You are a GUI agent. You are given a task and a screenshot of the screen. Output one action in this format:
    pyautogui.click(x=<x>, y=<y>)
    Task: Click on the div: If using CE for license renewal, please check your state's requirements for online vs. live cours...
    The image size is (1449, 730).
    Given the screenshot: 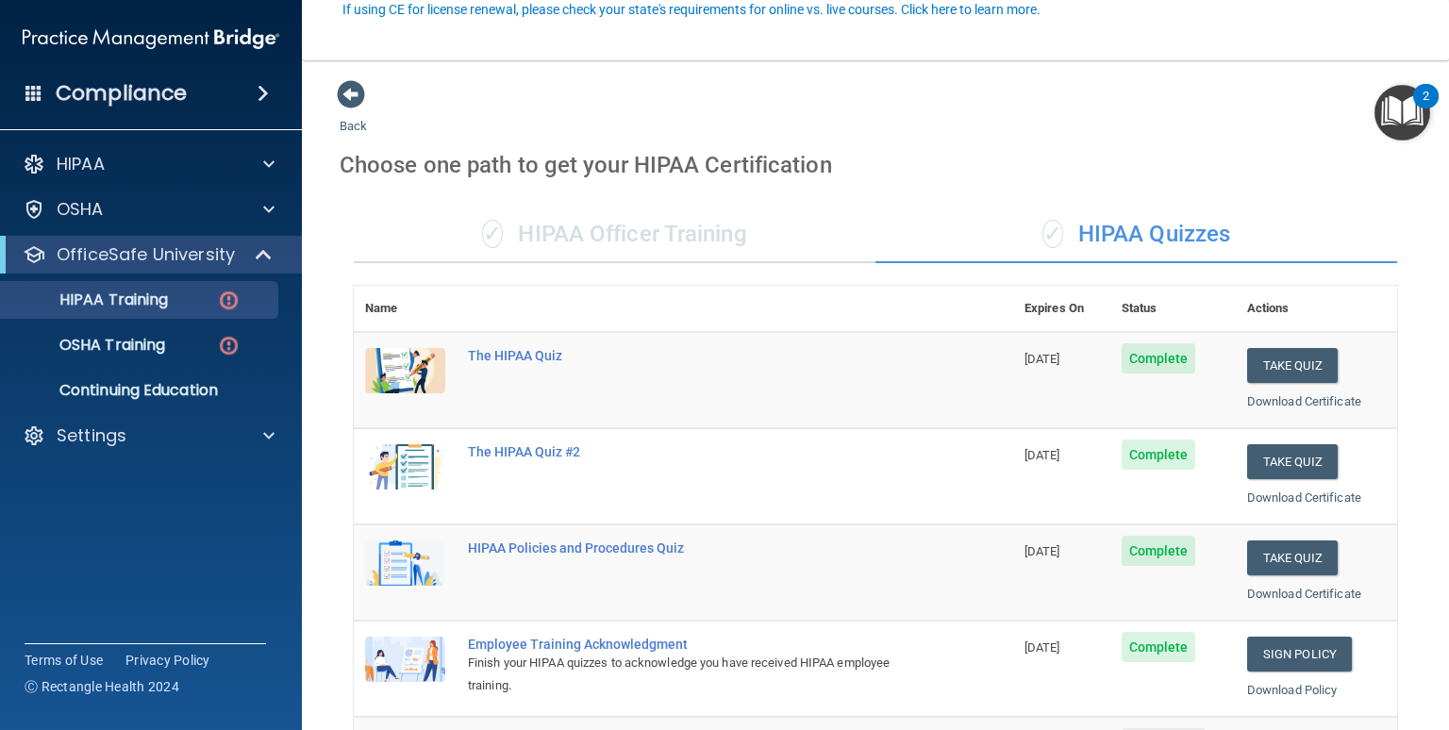 What is the action you would take?
    pyautogui.click(x=692, y=9)
    